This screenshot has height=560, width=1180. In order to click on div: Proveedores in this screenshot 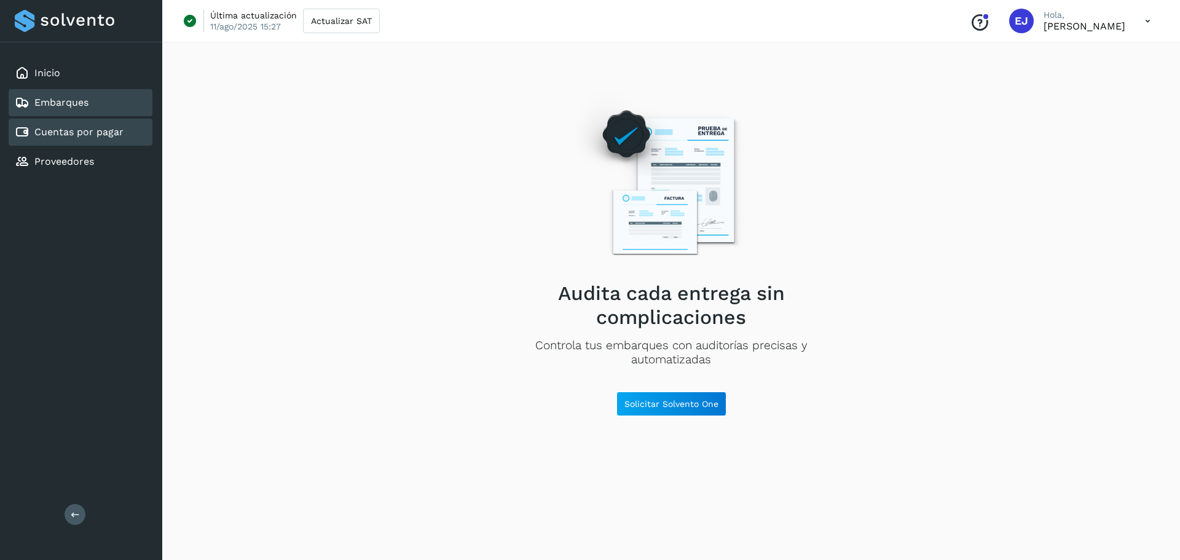, I will do `click(81, 162)`.